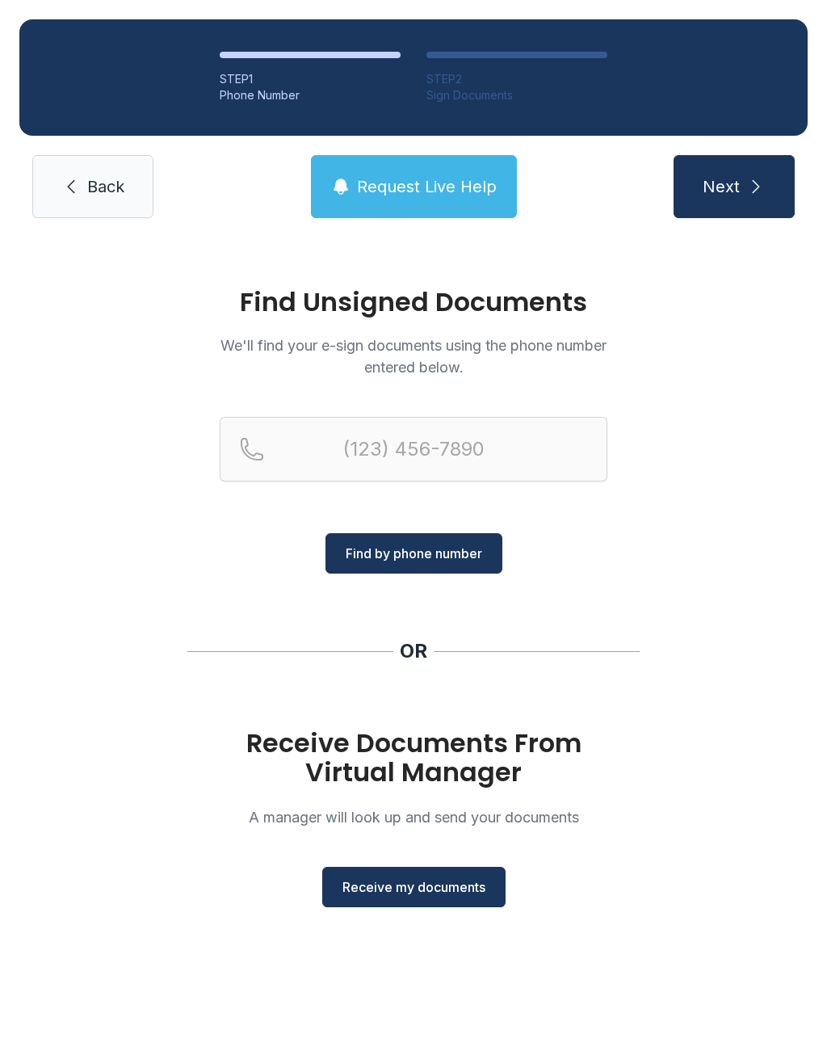  Describe the element at coordinates (414, 817) in the screenshot. I see `p: A manager will look up and send your documents` at that location.